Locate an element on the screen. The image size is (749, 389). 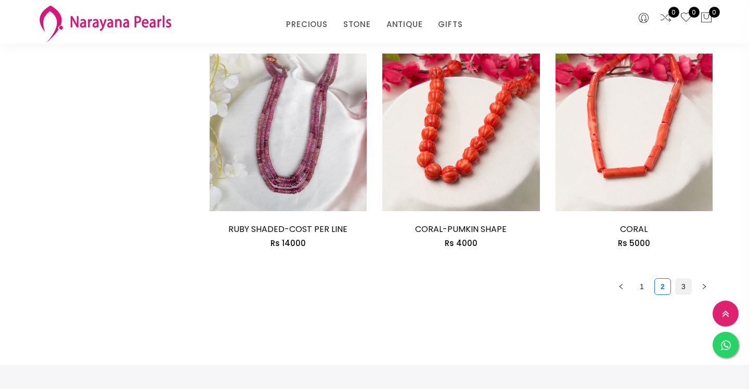
a: RUBY SHADED-COST PER LINE is located at coordinates (287, 229).